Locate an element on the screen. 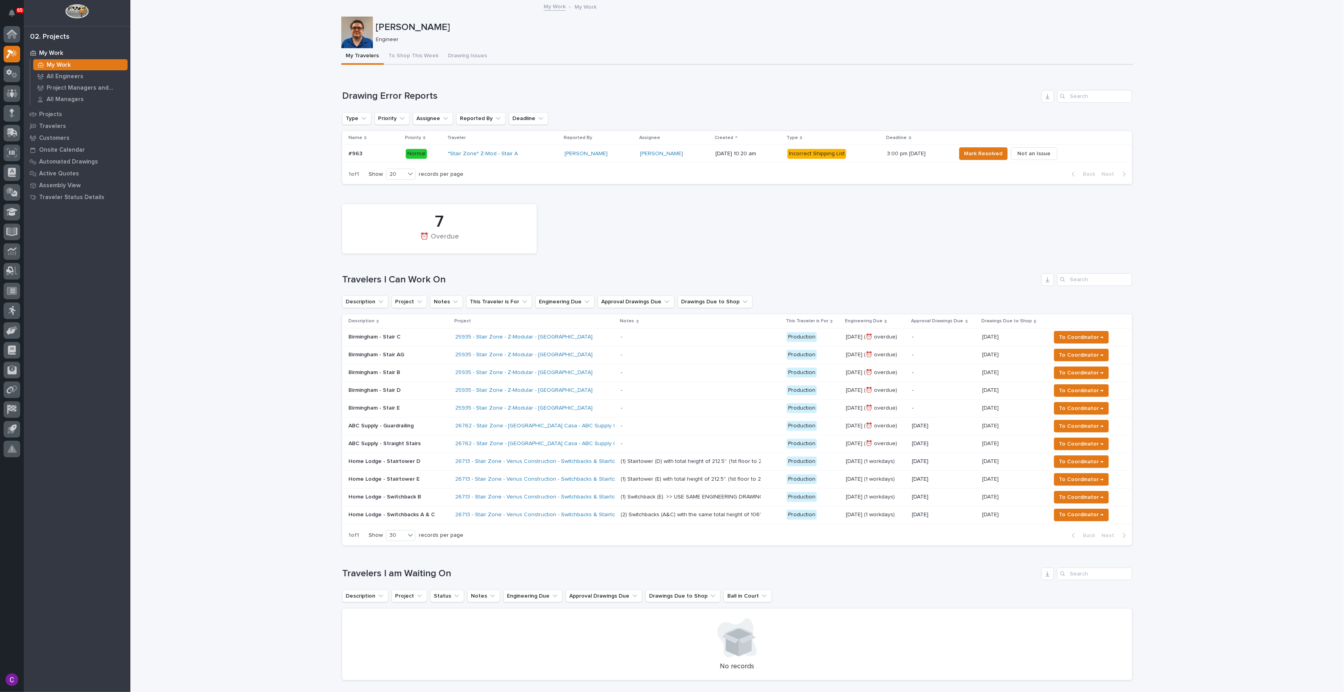 The image size is (1344, 692). a: 26713 - Stair Zone - Venus Construction - Switchbacks & Stairtowers is located at coordinates (541, 497).